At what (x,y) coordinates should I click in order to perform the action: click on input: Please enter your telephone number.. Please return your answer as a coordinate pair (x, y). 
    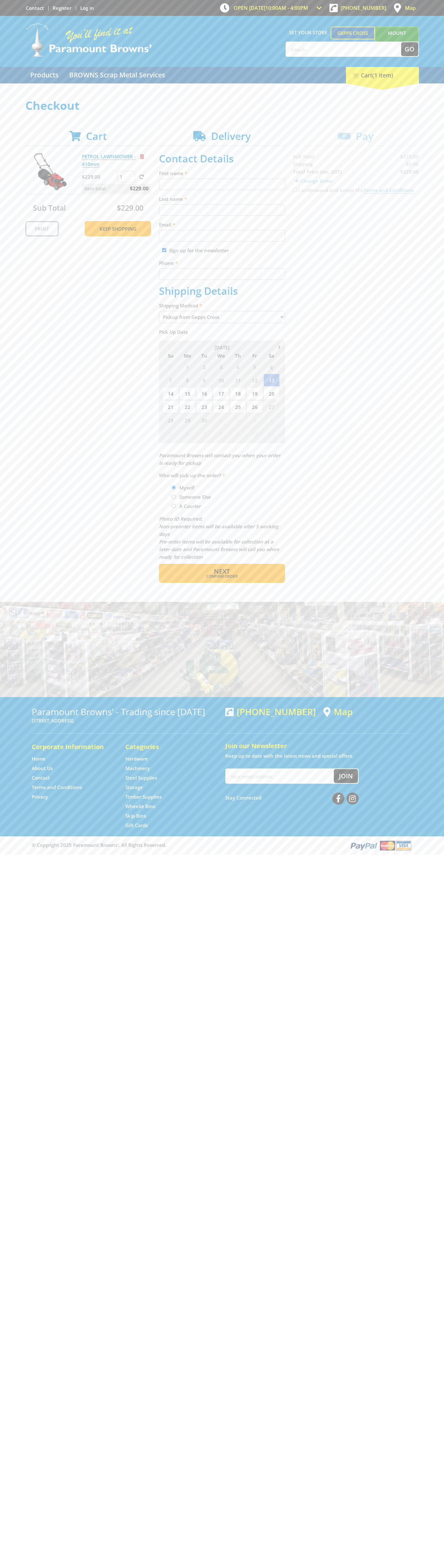
    Looking at the image, I should click on (222, 274).